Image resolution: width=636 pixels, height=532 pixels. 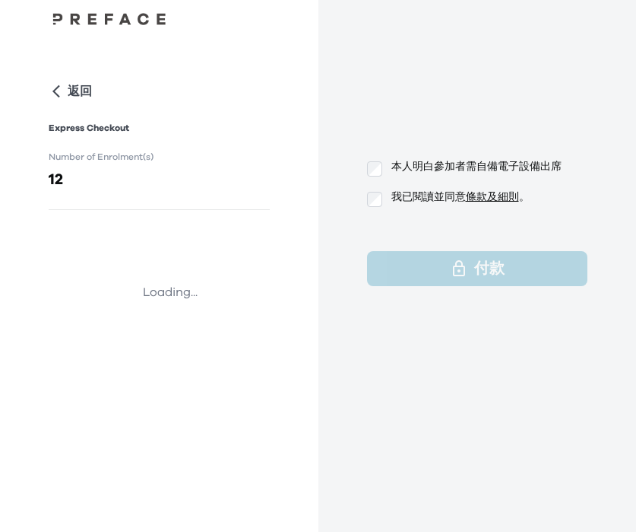 What do you see at coordinates (159, 128) in the screenshot?
I see `h1: Express Checkout` at bounding box center [159, 128].